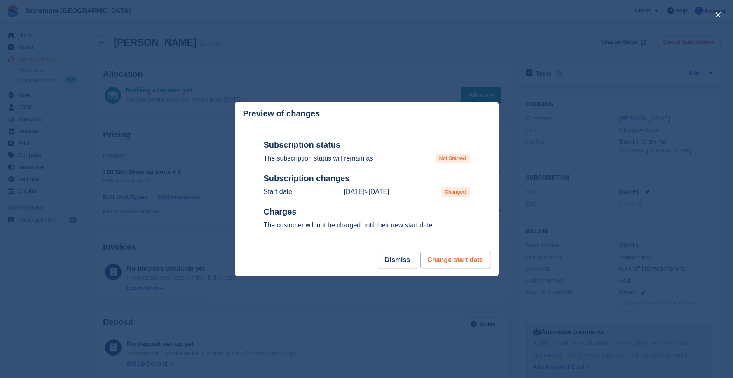  Describe the element at coordinates (281, 113) in the screenshot. I see `p: Preview of changes` at that location.